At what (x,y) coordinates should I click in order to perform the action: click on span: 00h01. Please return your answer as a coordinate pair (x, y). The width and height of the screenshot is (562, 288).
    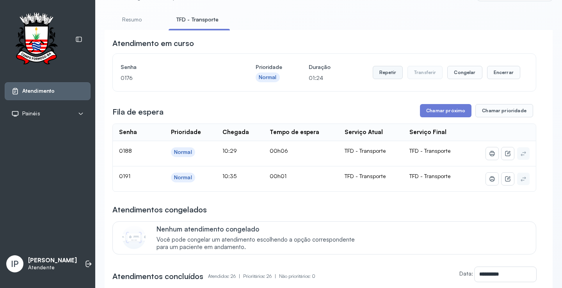
    Looking at the image, I should click on (278, 176).